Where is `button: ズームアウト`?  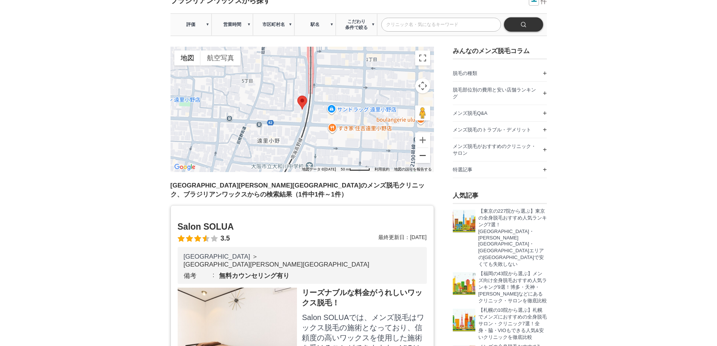
button: ズームアウト is located at coordinates (423, 155).